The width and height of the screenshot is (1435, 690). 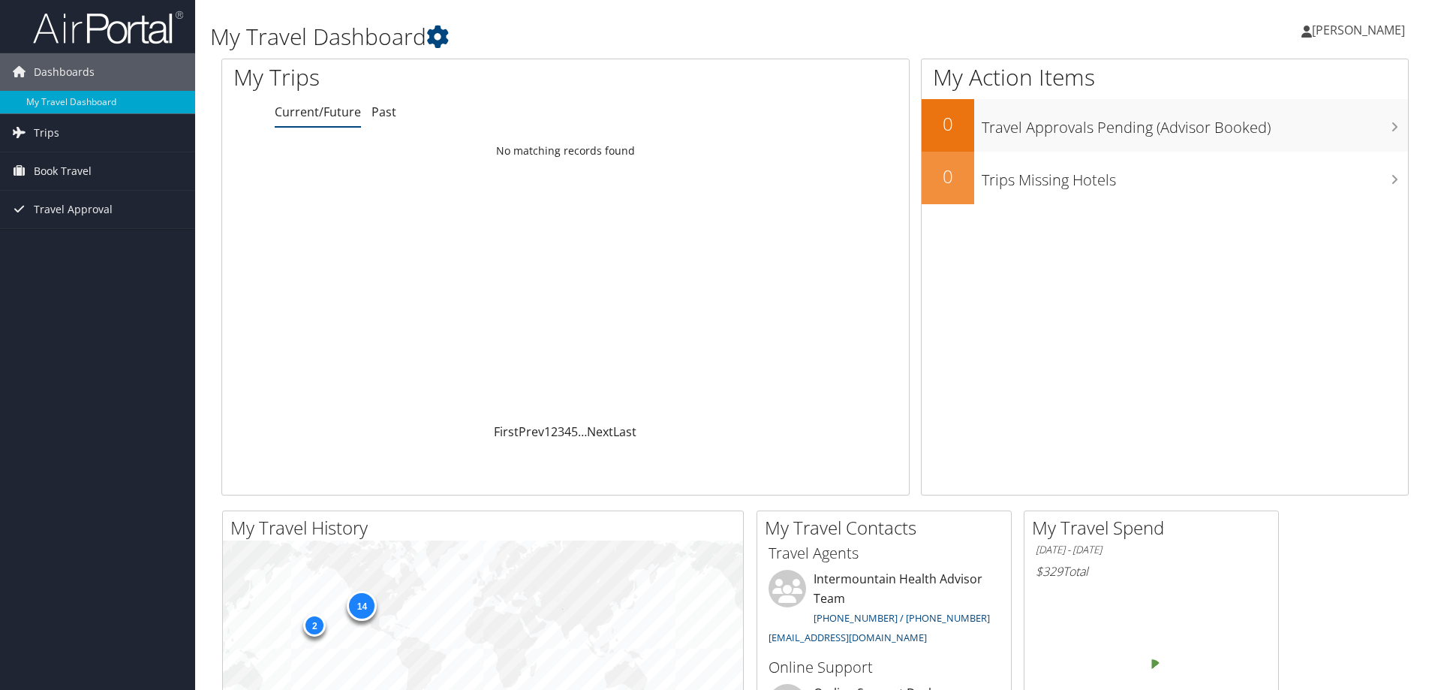 What do you see at coordinates (625, 432) in the screenshot?
I see `a: Last` at bounding box center [625, 432].